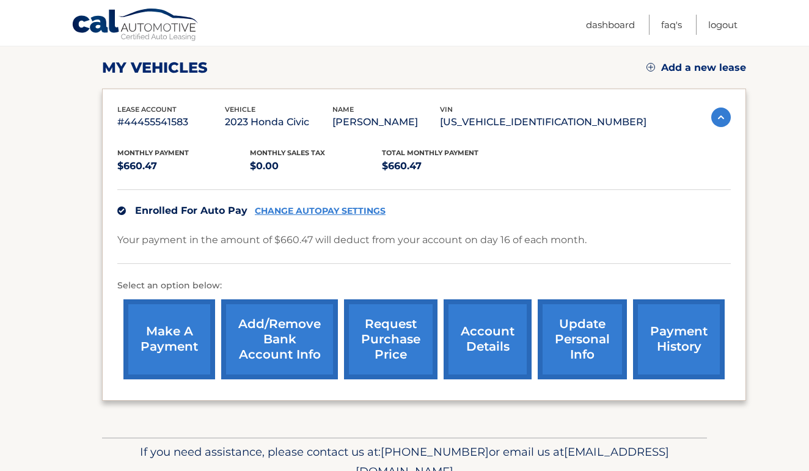 The height and width of the screenshot is (471, 809). What do you see at coordinates (352, 240) in the screenshot?
I see `p: Your payment in the amount of $660.47 will deduct from your account on day 16 of each month.` at bounding box center [352, 240].